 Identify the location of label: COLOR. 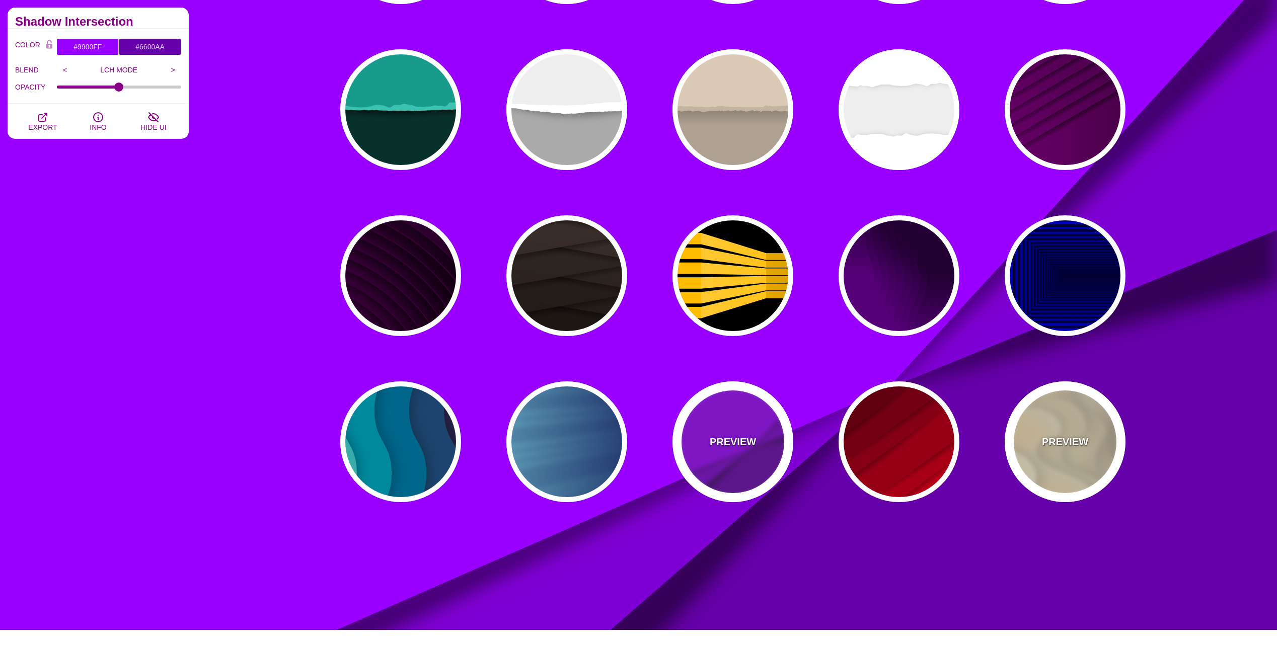
(28, 47).